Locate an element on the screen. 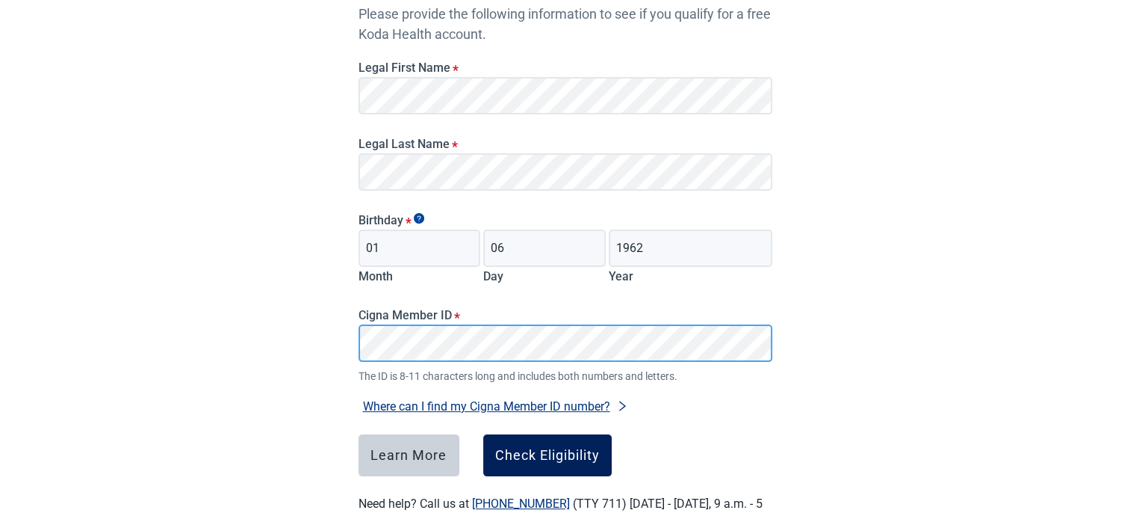 The height and width of the screenshot is (516, 1130). label: Legal Last Name is located at coordinates (566, 143).